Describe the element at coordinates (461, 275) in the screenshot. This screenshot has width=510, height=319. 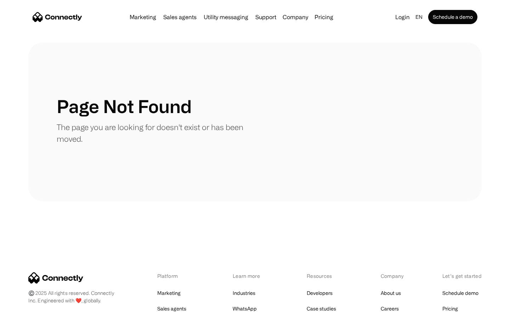
I see `div: Let’s get started` at that location.